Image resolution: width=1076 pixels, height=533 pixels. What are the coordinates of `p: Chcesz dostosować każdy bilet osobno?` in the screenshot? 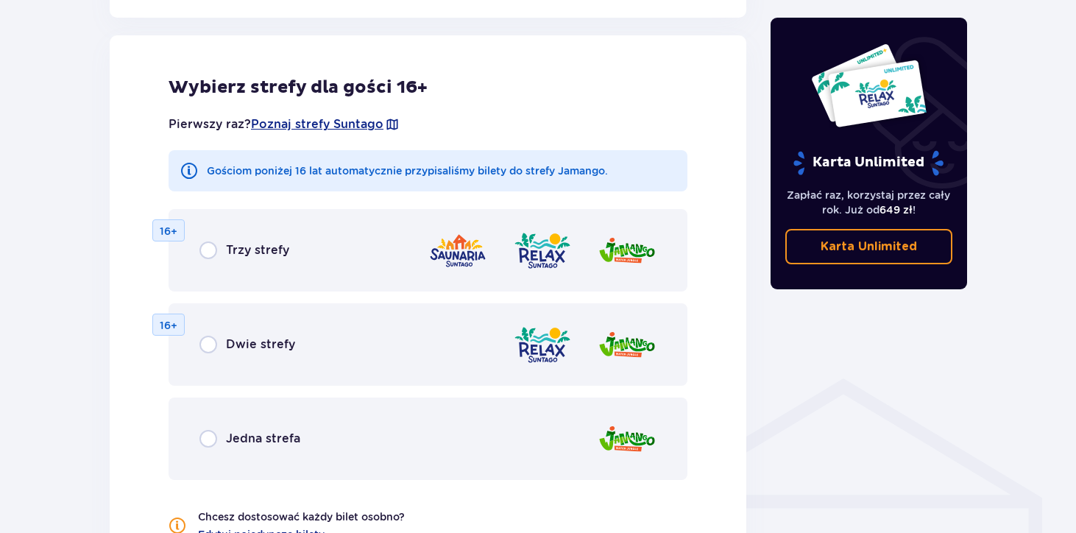 It's located at (301, 517).